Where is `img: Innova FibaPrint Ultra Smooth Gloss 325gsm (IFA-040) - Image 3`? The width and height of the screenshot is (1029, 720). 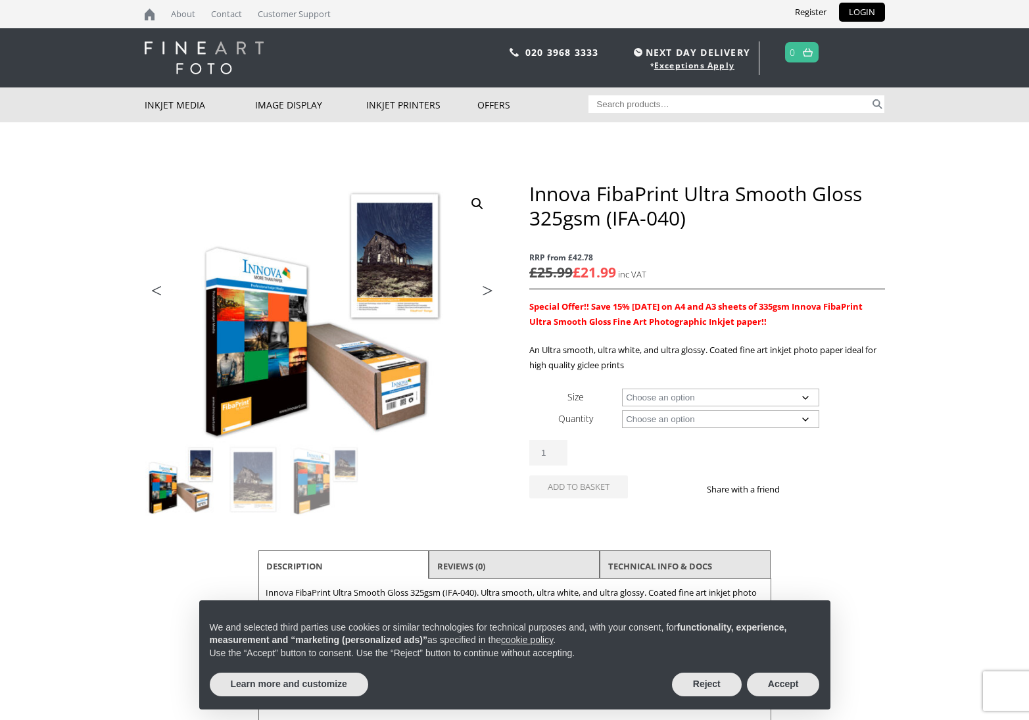 img: Innova FibaPrint Ultra Smooth Gloss 325gsm (IFA-040) - Image 3 is located at coordinates (325, 480).